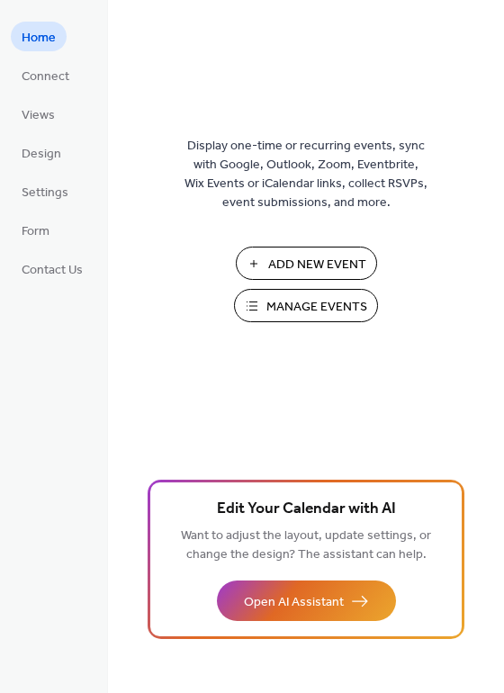 Image resolution: width=504 pixels, height=693 pixels. I want to click on span: Want to adjust the layout, update settings, or change the design? The assistant can help., so click(306, 546).